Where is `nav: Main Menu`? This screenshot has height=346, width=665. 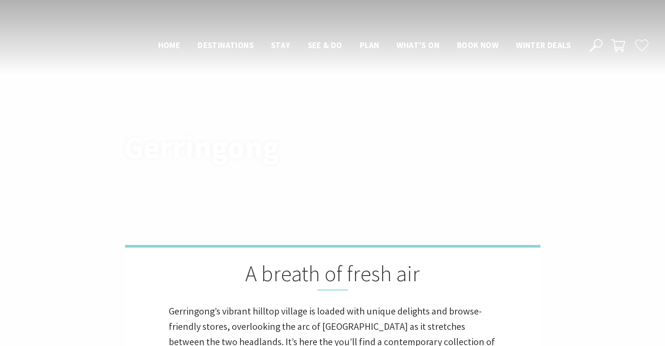 nav: Main Menu is located at coordinates (364, 45).